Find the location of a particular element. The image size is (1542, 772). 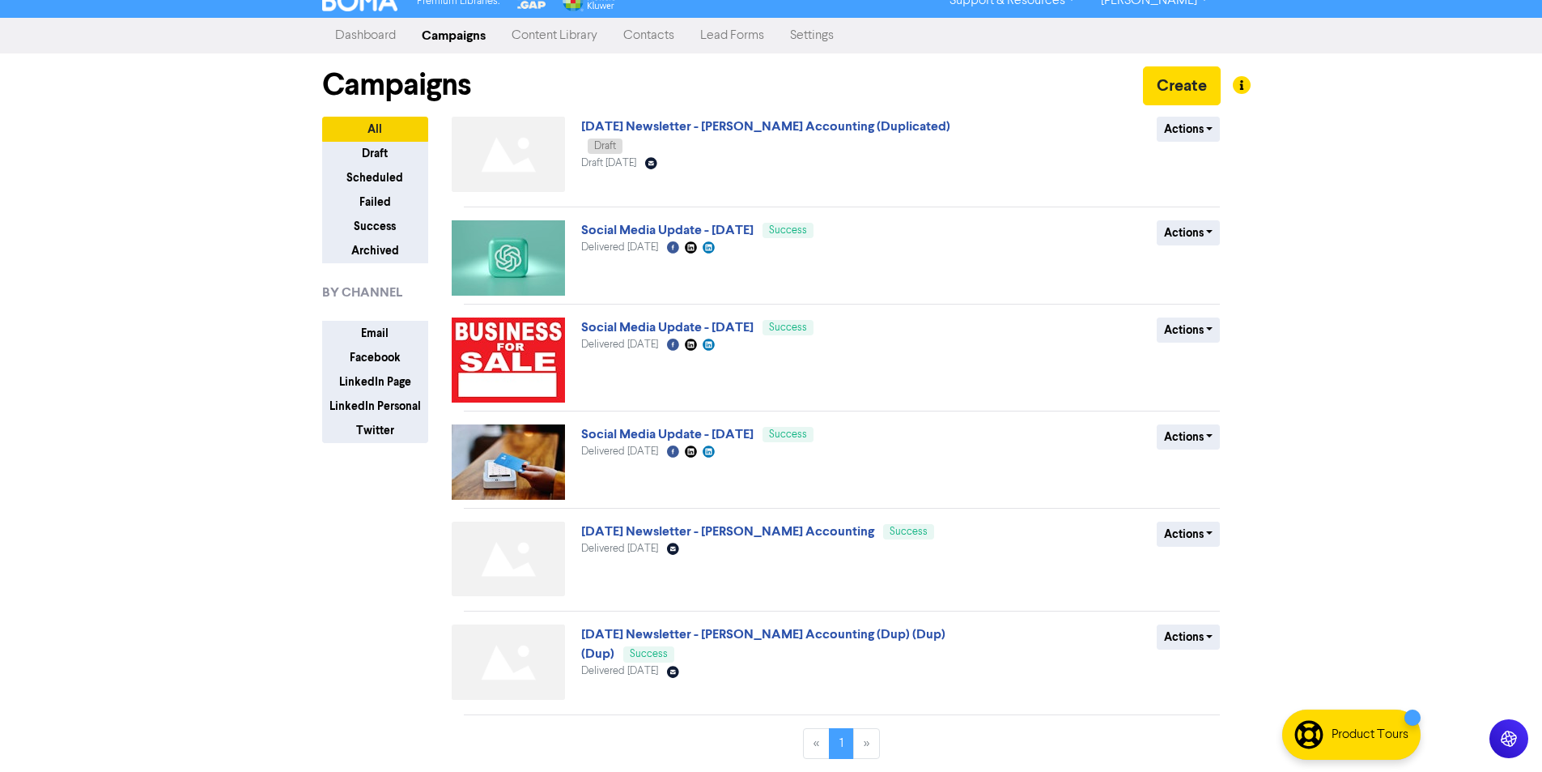

a: Dashboard is located at coordinates (365, 36).